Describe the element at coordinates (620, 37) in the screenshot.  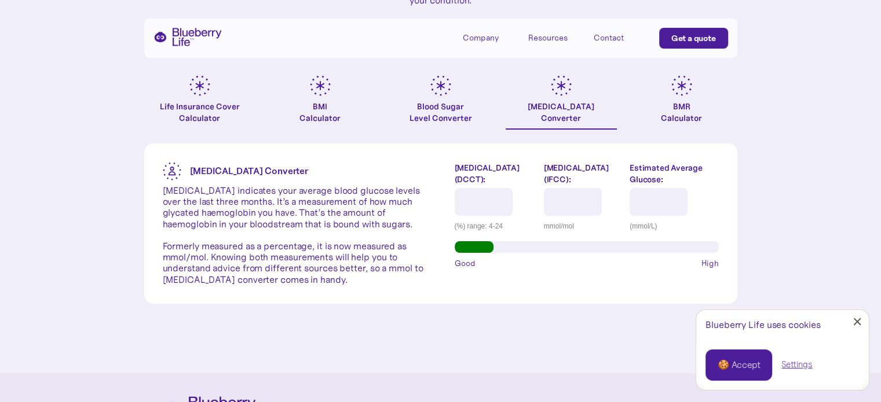
I see `a: Contact` at that location.